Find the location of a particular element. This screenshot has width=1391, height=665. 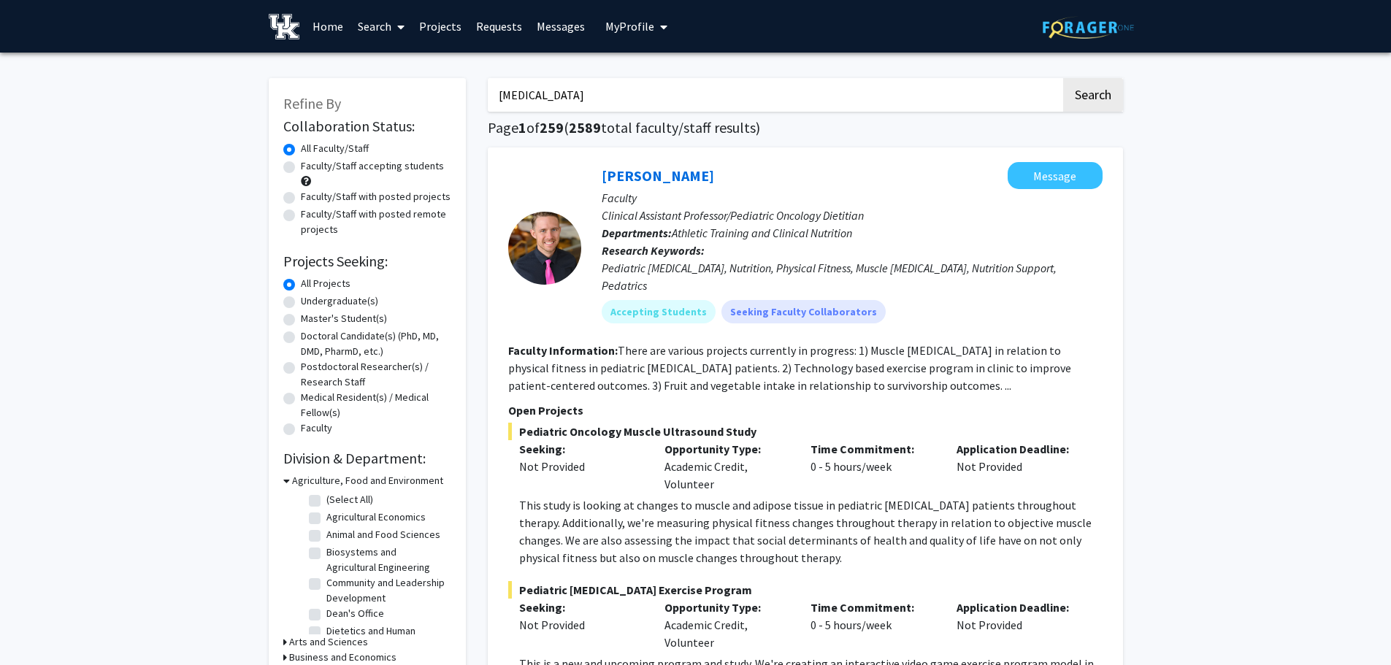

span: Pediatric Oncology Muscle Ultrasound Study is located at coordinates (805, 432).